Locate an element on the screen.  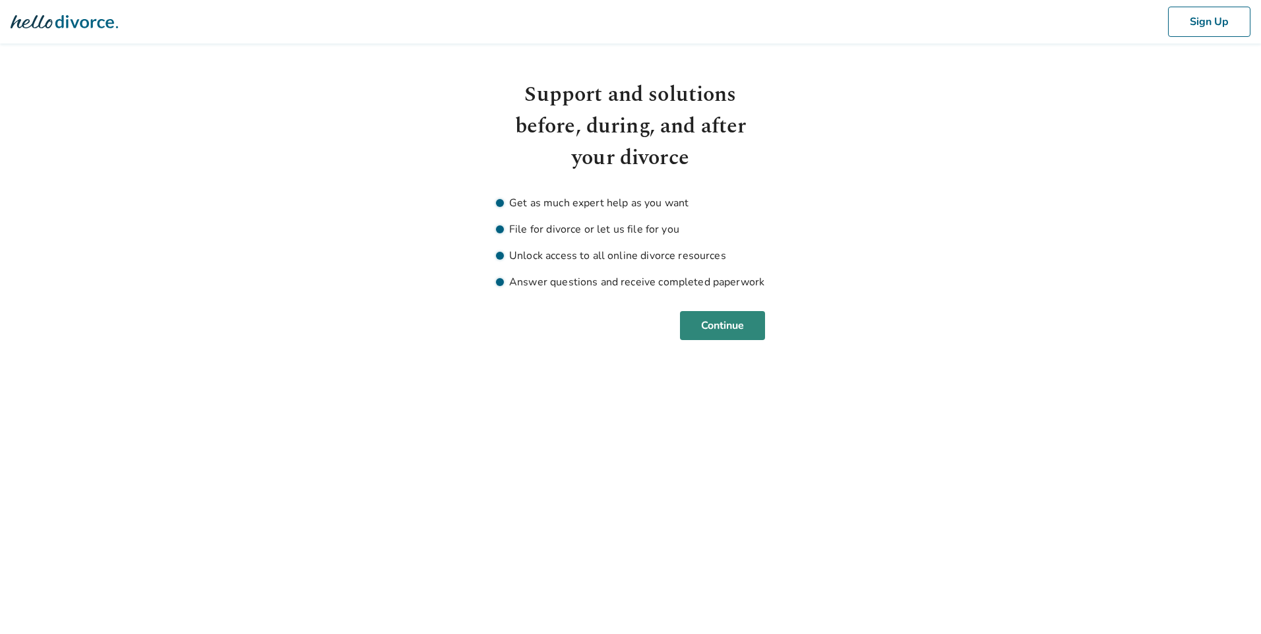
button: Sign Up is located at coordinates (1209, 22).